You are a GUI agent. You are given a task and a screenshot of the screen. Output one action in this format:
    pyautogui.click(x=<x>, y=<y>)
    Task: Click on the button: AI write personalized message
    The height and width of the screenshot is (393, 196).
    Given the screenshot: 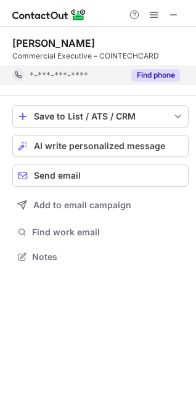 What is the action you would take?
    pyautogui.click(x=100, y=146)
    